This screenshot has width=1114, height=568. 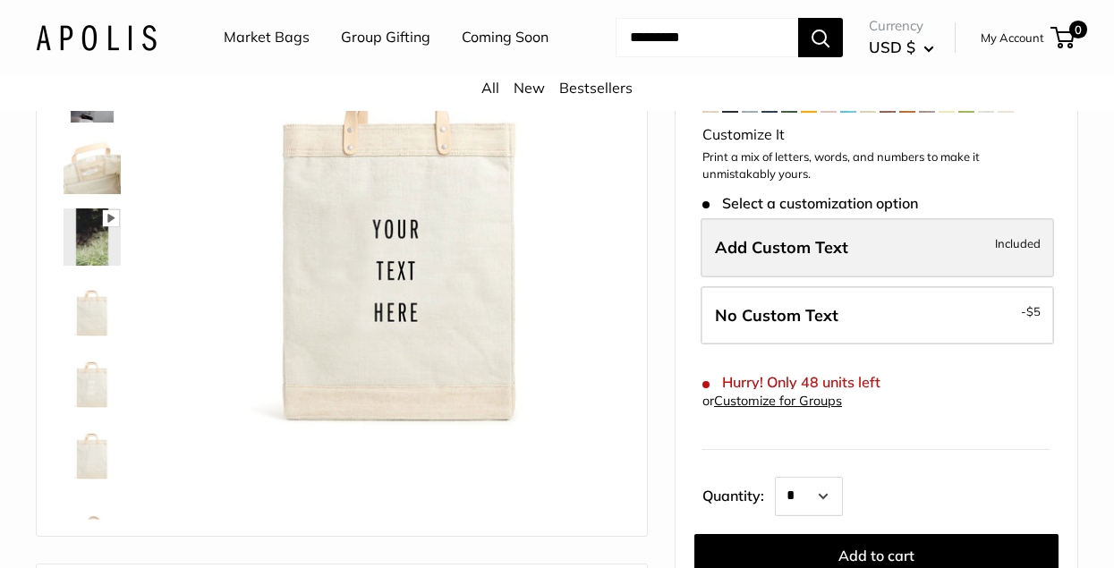 I want to click on input: Search..., so click(x=707, y=38).